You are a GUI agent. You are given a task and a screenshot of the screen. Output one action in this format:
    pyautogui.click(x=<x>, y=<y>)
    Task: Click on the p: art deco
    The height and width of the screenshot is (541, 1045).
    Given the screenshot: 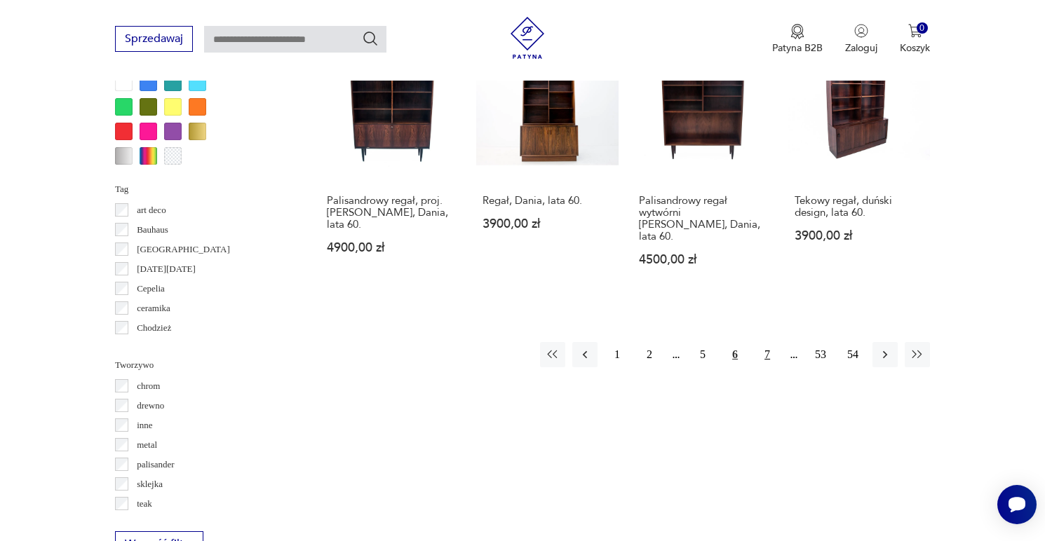 What is the action you would take?
    pyautogui.click(x=151, y=210)
    